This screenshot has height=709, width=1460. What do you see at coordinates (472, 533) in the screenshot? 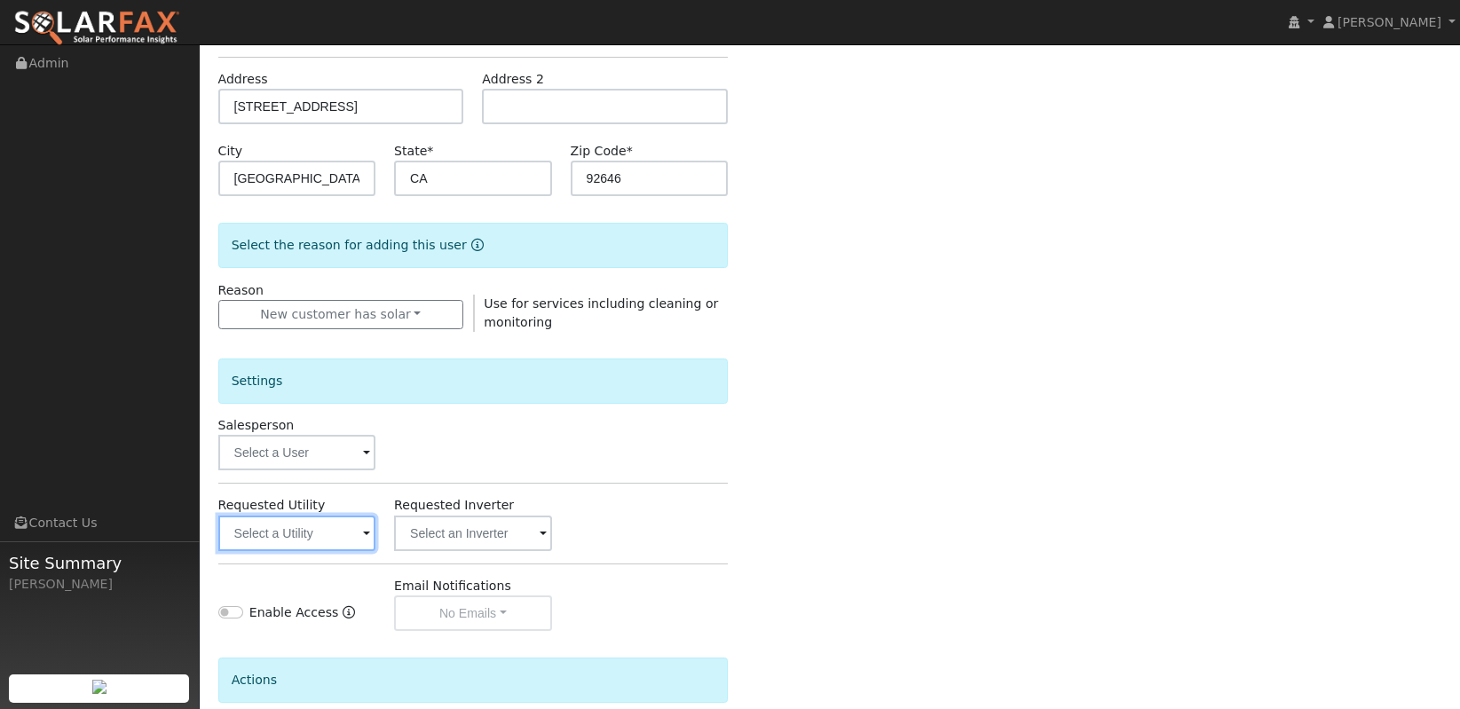
I see `input: Select an Inverter` at bounding box center [472, 533].